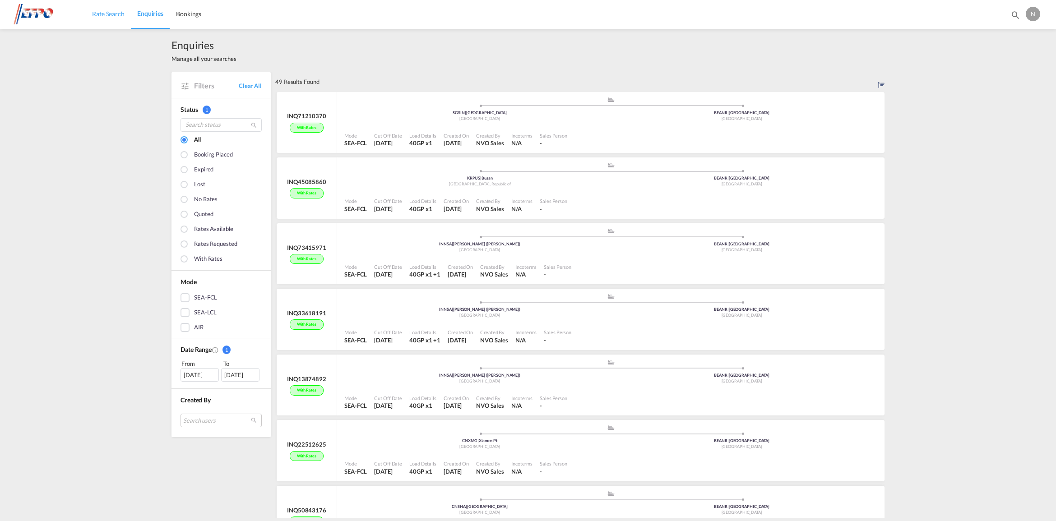  Describe the element at coordinates (213, 230) in the screenshot. I see `div: Rates available` at that location.